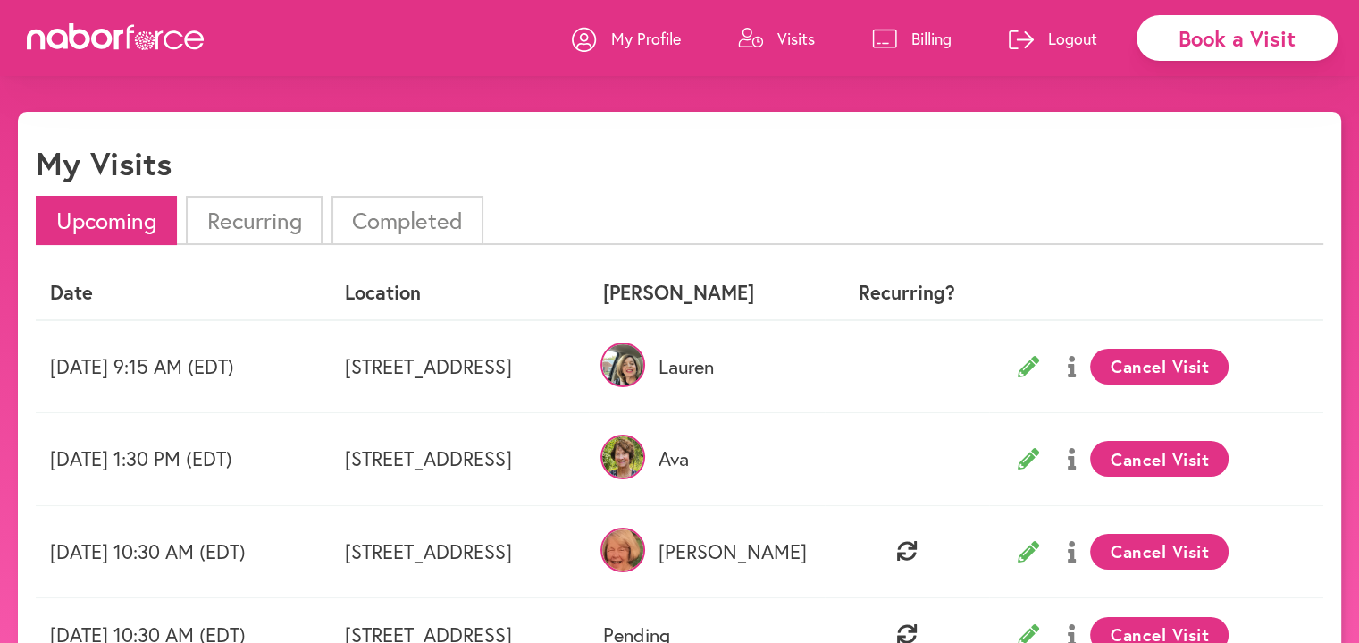 This screenshot has width=1359, height=643. I want to click on img: XHjfIr4QdtP9z19ix0vw, so click(623, 457).